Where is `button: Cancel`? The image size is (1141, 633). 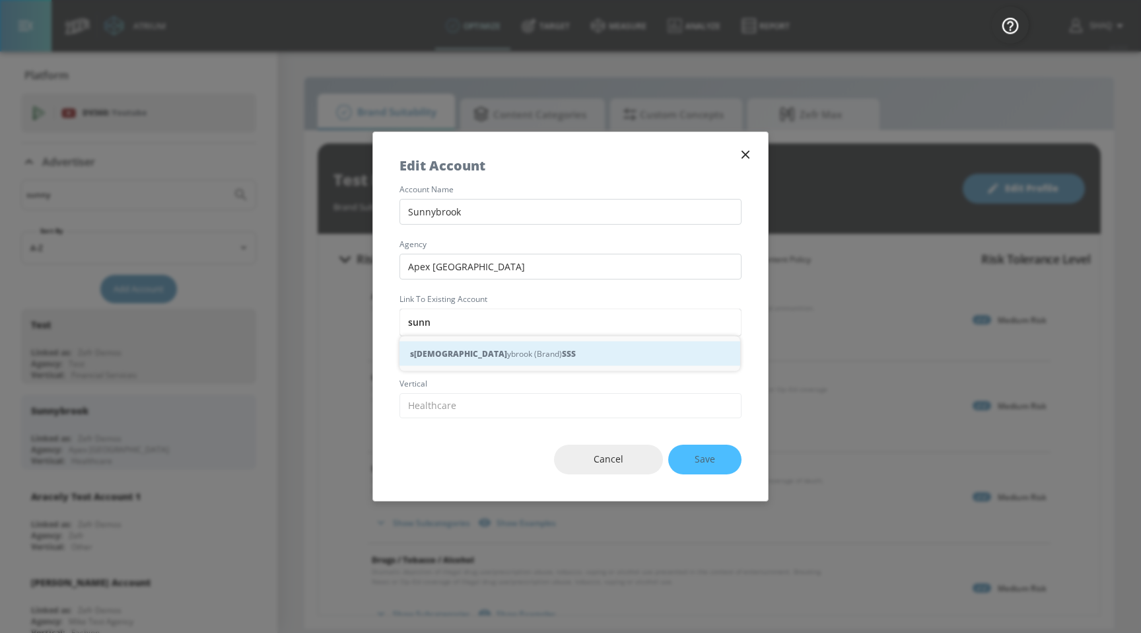
button: Cancel is located at coordinates (608, 459).